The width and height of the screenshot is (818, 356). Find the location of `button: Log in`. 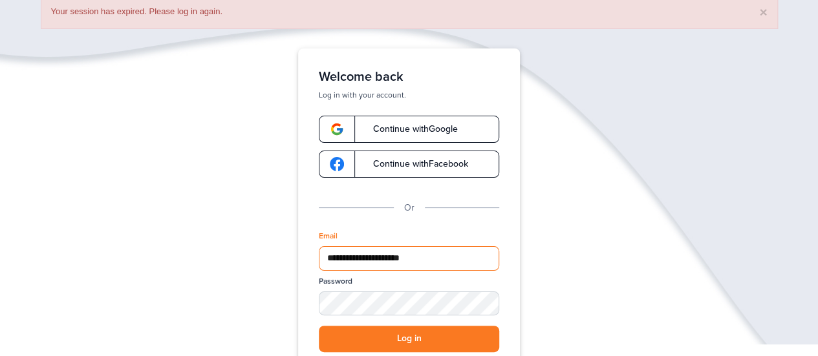

button: Log in is located at coordinates (409, 339).